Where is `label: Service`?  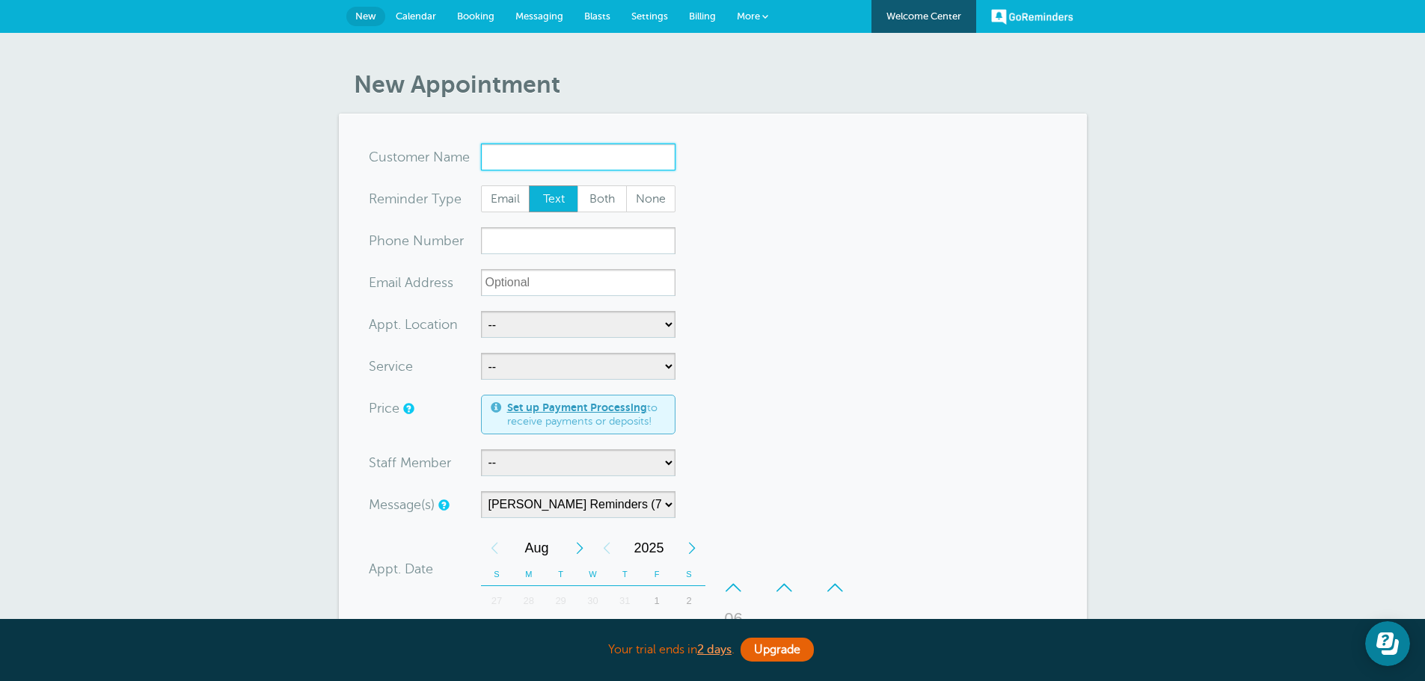
label: Service is located at coordinates (390, 366).